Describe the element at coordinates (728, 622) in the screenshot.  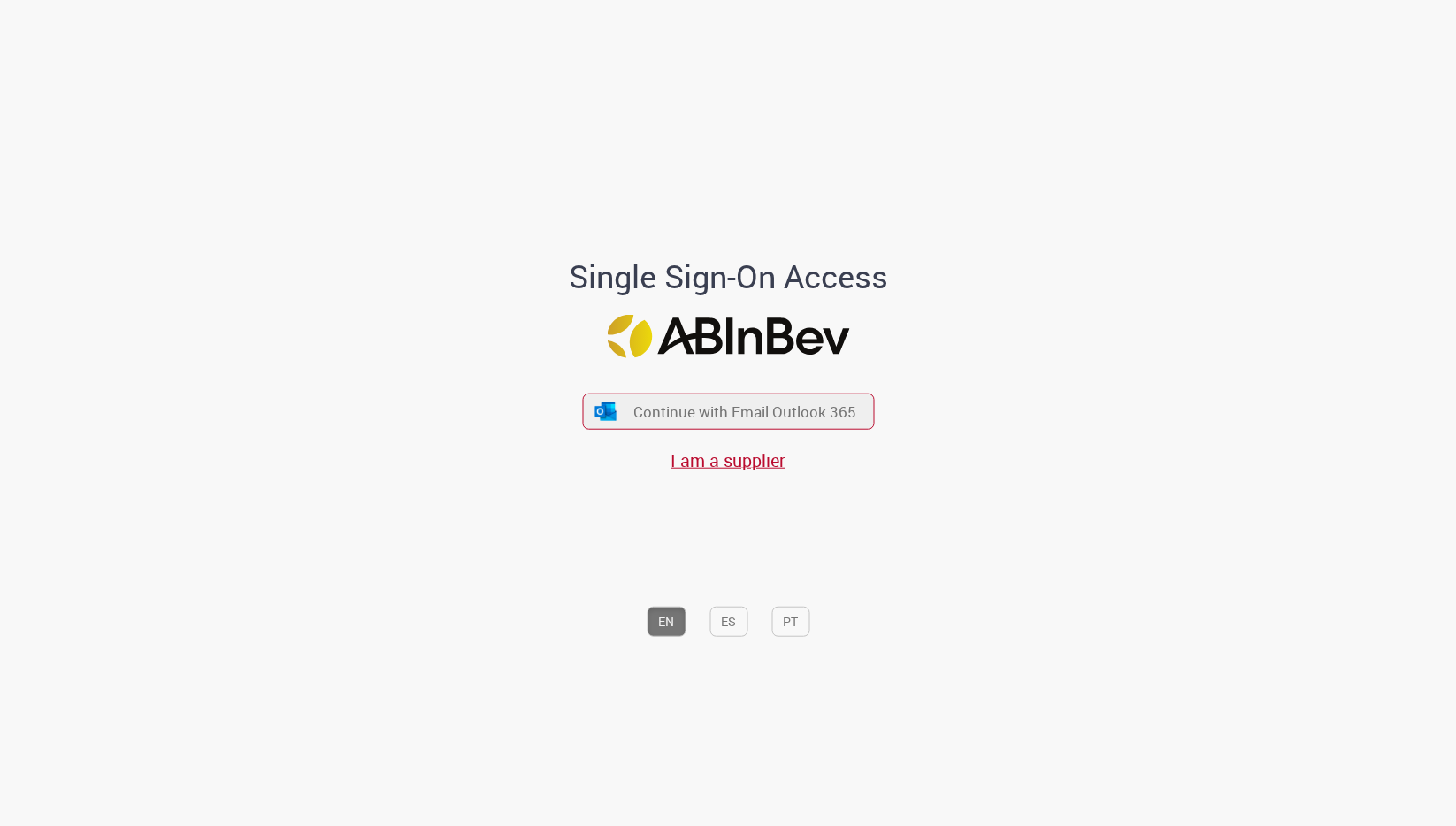
I see `button: ES` at that location.